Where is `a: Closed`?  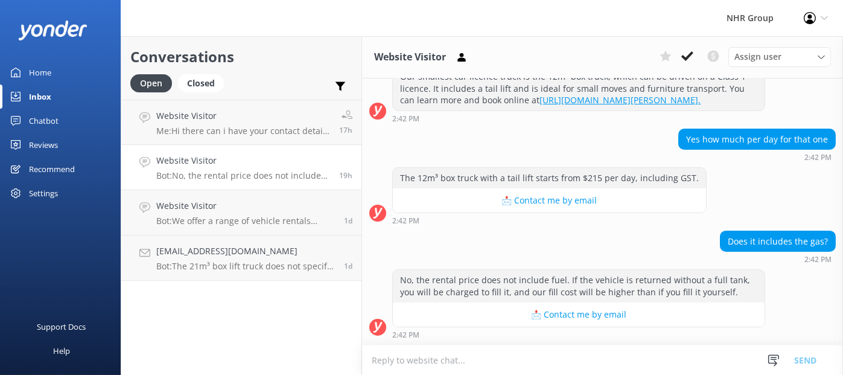
a: Closed is located at coordinates (204, 83).